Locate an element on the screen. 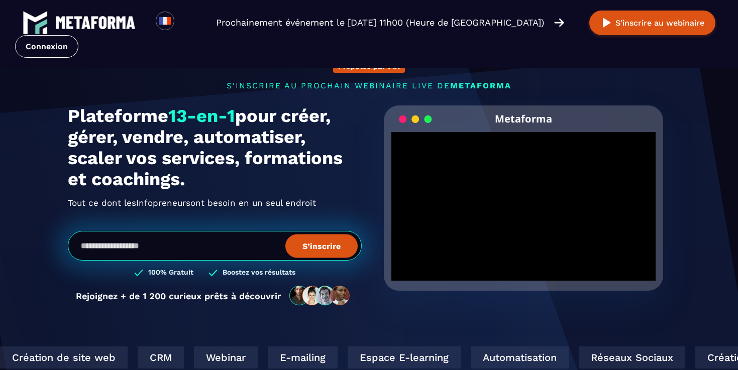 This screenshot has height=370, width=738. span: 13-en-1 is located at coordinates (202, 116).